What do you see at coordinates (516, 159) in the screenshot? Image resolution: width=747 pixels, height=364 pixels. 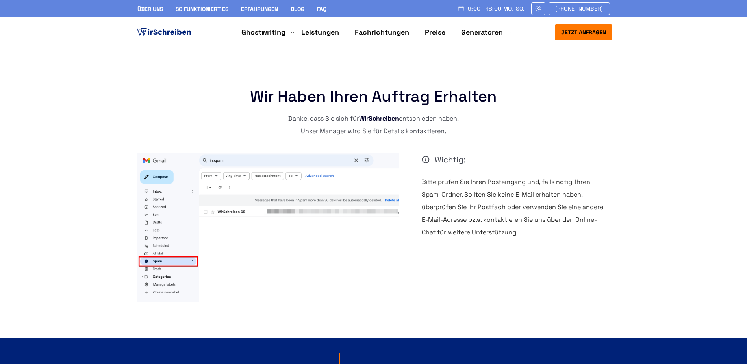 I see `span: Wichtig:` at bounding box center [516, 159].